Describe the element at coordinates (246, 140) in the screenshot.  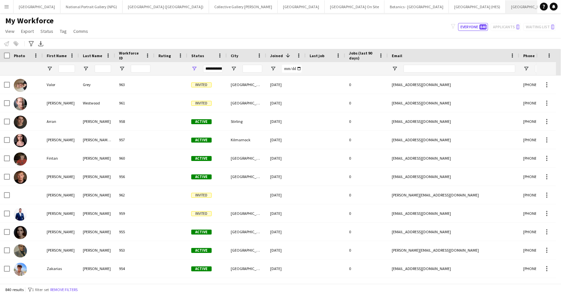
I see `div: Kilmarnock` at that location.